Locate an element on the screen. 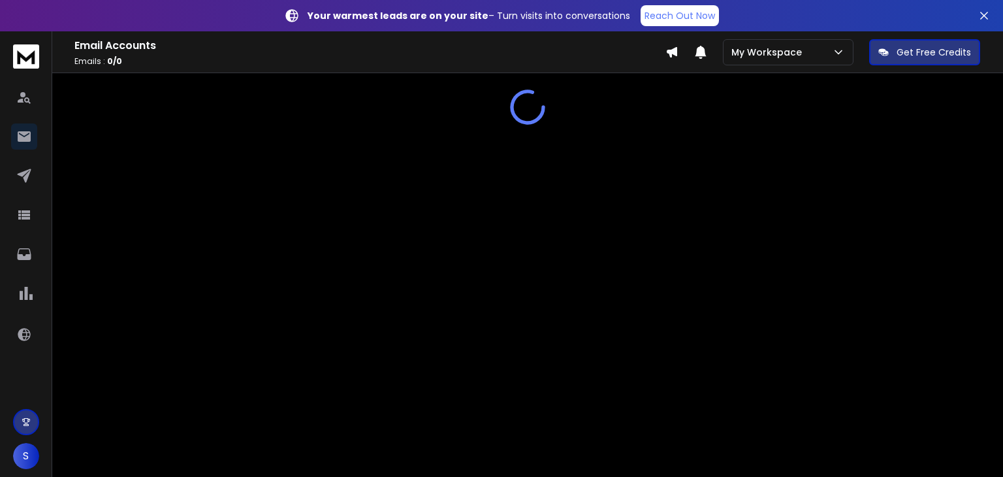 This screenshot has height=477, width=1003. span: 0 / 0 is located at coordinates (114, 61).